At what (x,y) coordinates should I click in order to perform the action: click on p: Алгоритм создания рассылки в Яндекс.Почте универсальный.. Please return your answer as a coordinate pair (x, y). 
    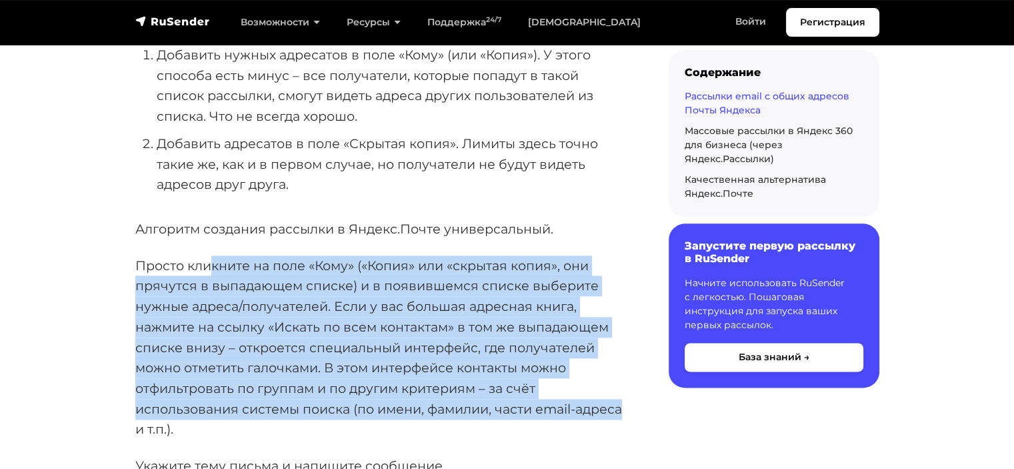
    Looking at the image, I should click on (381, 229).